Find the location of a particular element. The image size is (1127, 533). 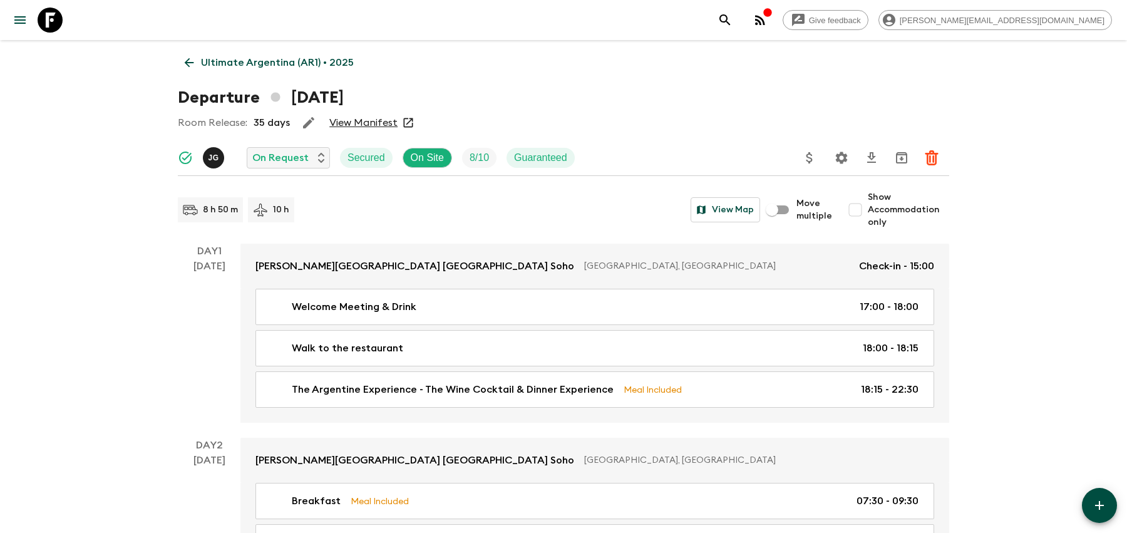

div: On Site is located at coordinates (427, 158).